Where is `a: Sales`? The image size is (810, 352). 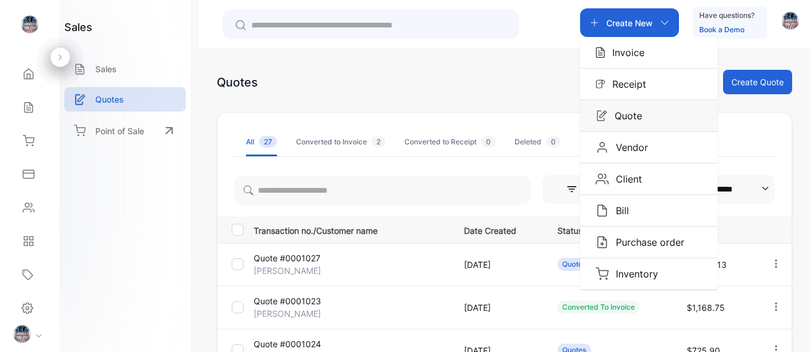 a: Sales is located at coordinates (125, 69).